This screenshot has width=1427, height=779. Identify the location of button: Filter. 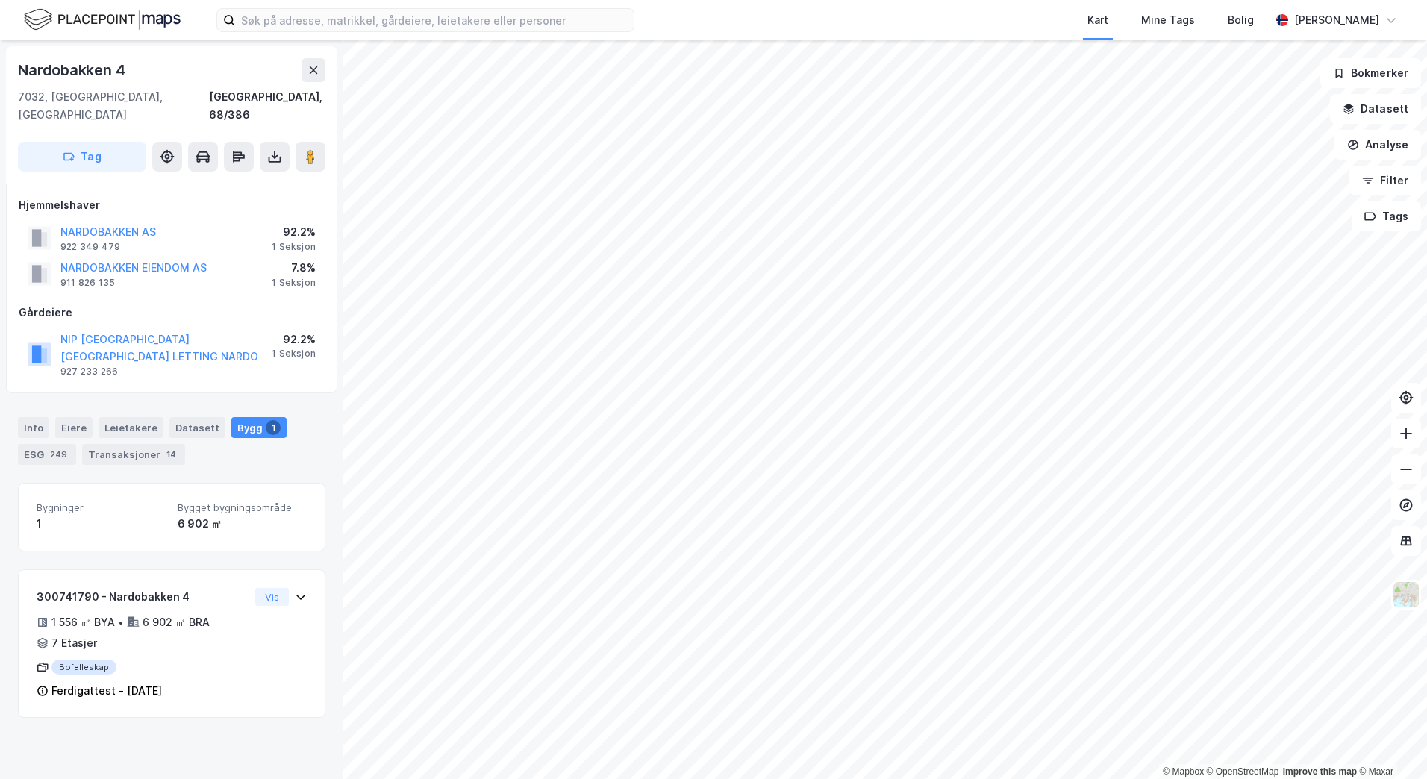
(1385, 181).